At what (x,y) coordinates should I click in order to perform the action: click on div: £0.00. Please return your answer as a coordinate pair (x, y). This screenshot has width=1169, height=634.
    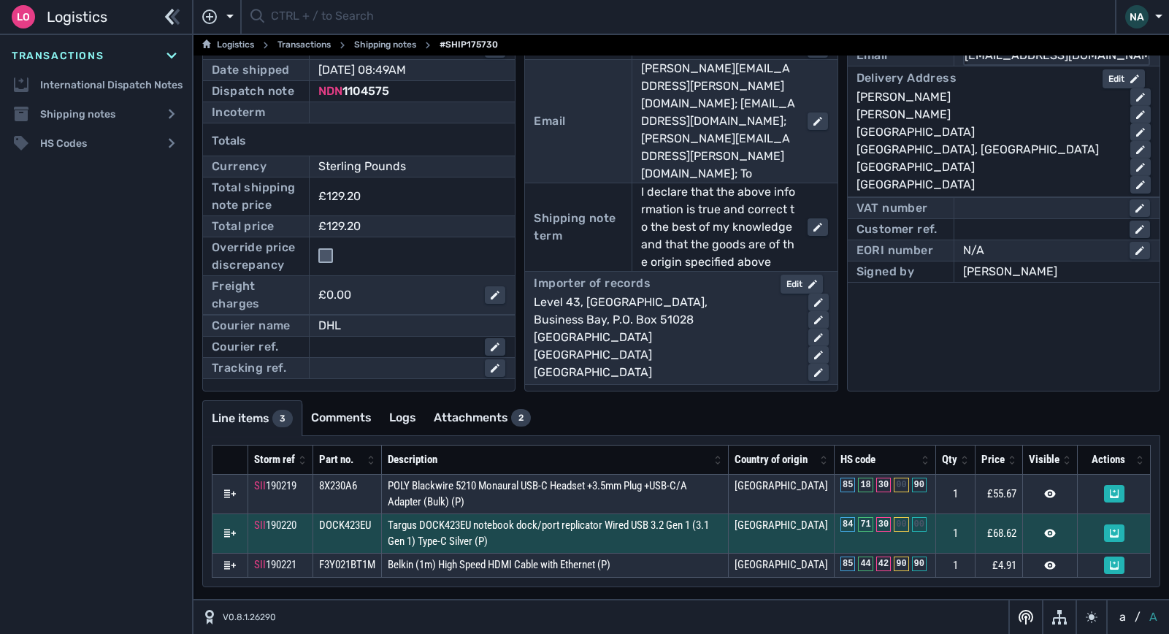
    Looking at the image, I should click on (396, 295).